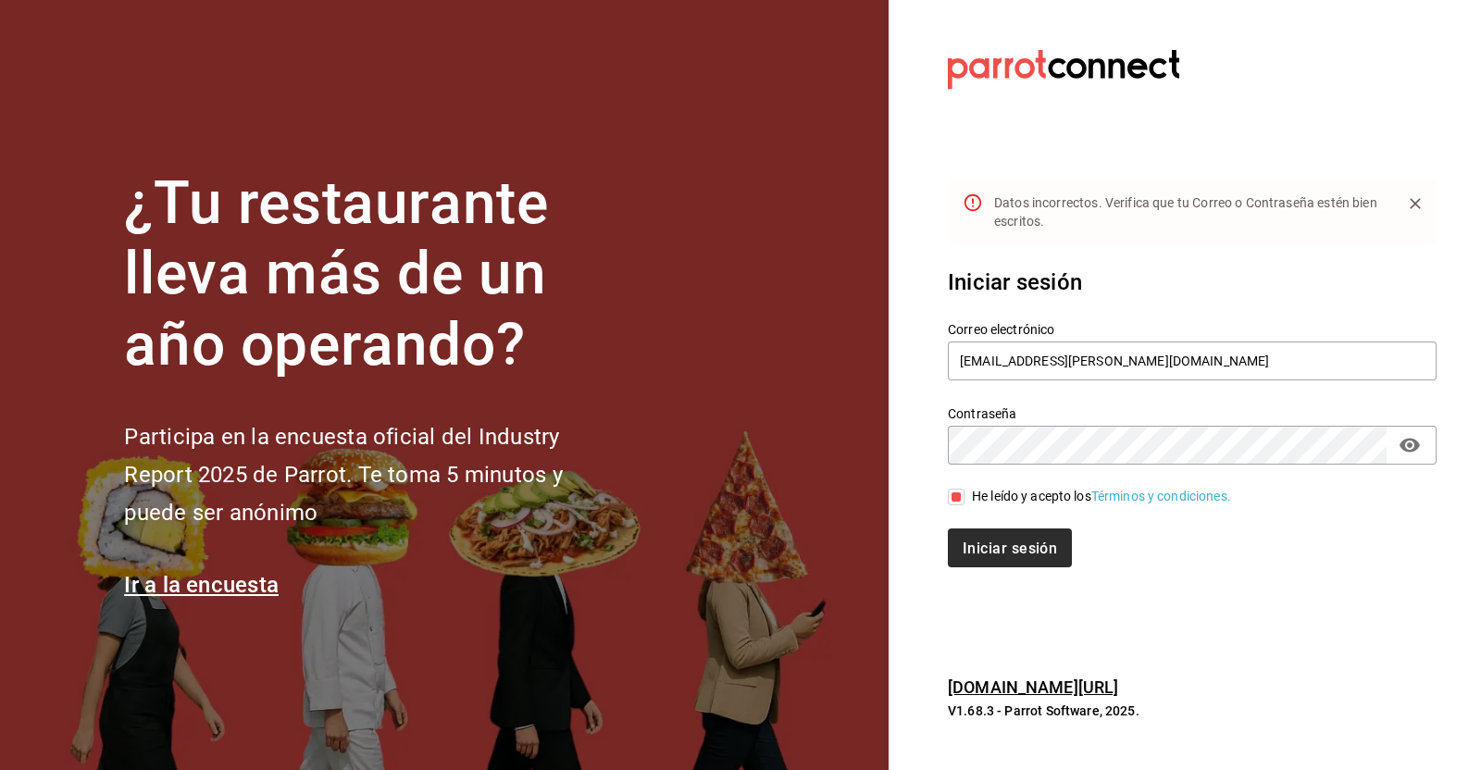 The width and height of the screenshot is (1481, 770). I want to click on a: Ir a la encuesta, so click(201, 585).